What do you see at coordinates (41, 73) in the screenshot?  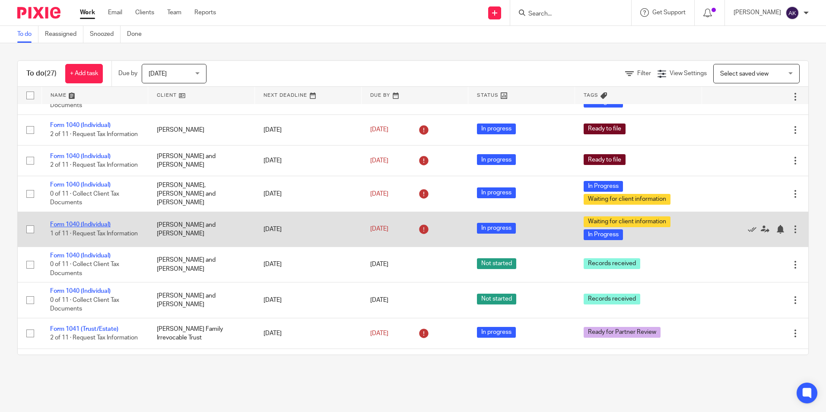 I see `h1: To do` at bounding box center [41, 73].